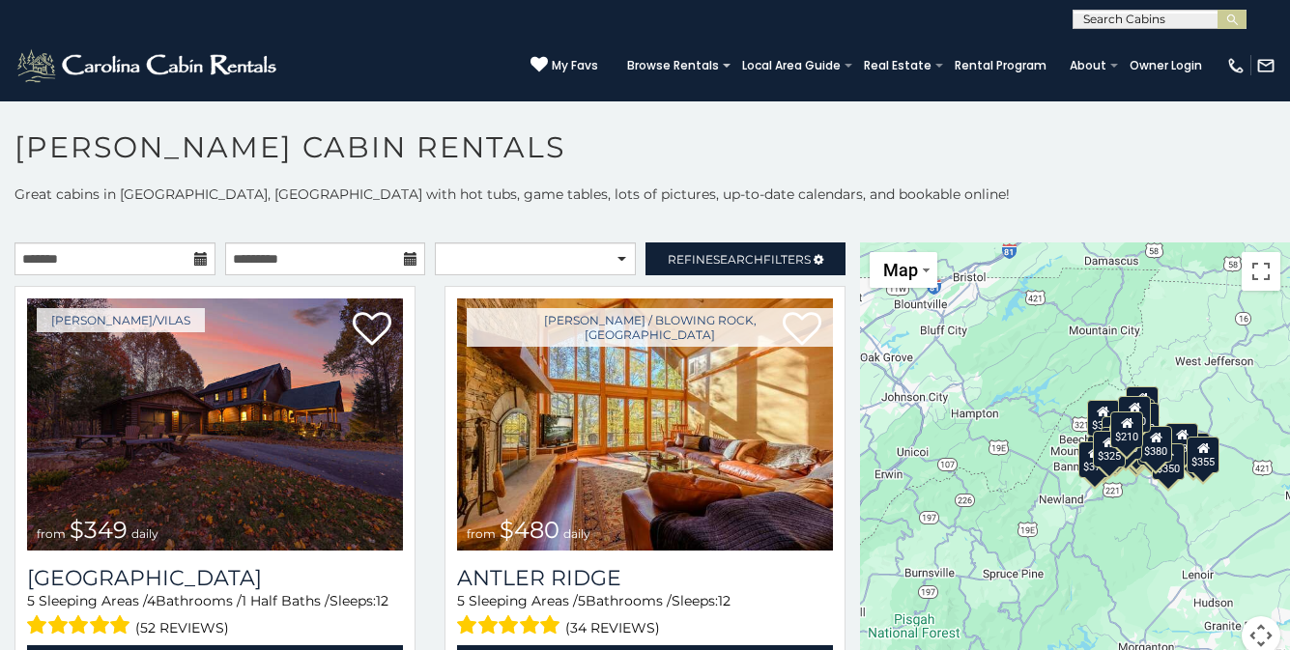 This screenshot has height=650, width=1290. What do you see at coordinates (1135, 447) in the screenshot?
I see `div: $315` at bounding box center [1135, 447].